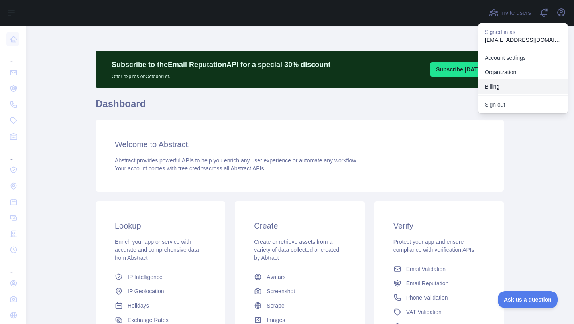  I want to click on a: Avatars, so click(299, 277).